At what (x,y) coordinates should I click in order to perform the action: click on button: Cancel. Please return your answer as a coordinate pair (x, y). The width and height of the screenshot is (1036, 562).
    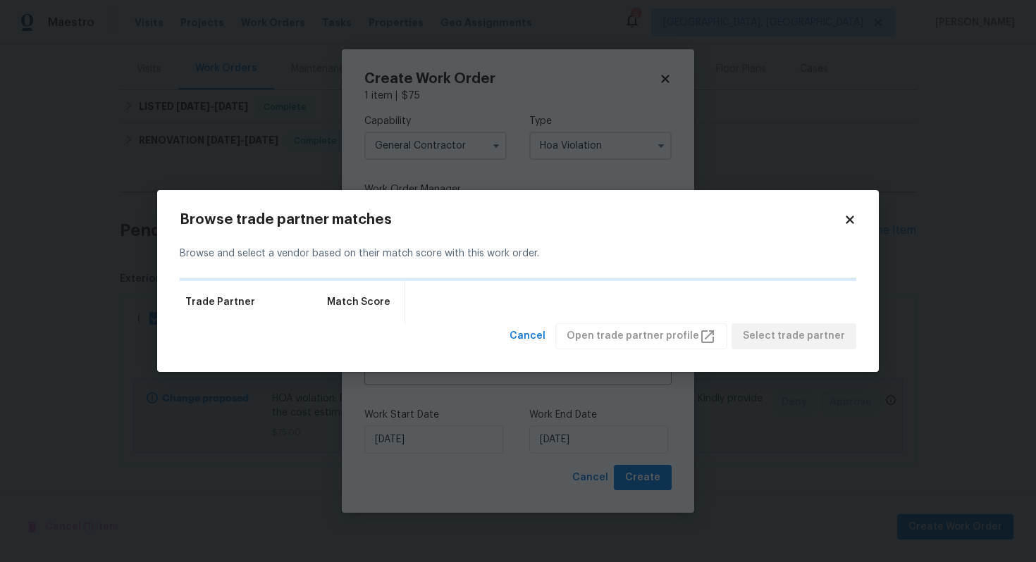
    Looking at the image, I should click on (527, 336).